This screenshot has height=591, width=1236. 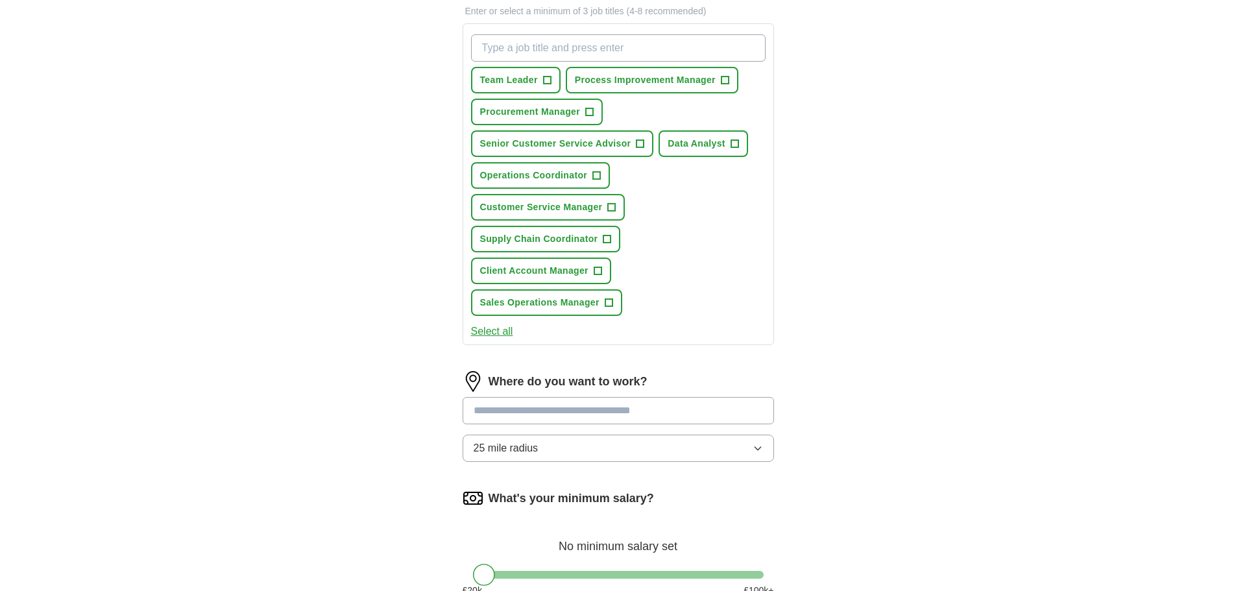 What do you see at coordinates (540, 175) in the screenshot?
I see `button: Operations Coordinator` at bounding box center [540, 175].